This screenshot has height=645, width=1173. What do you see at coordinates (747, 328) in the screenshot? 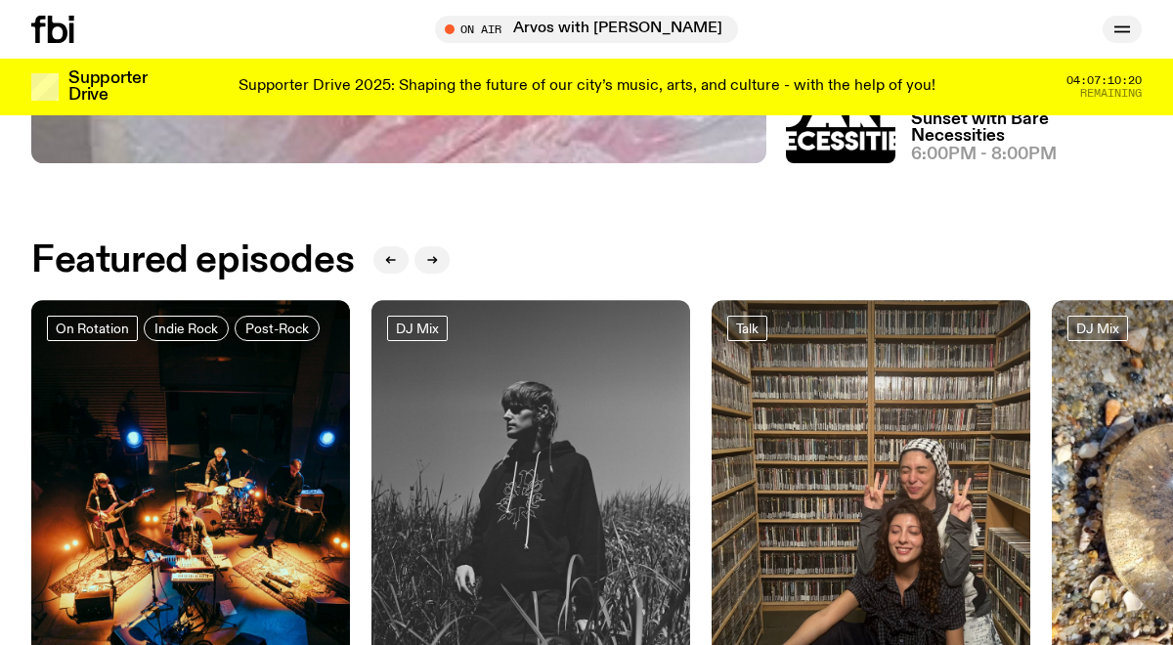
I see `a: Talk` at bounding box center [747, 328].